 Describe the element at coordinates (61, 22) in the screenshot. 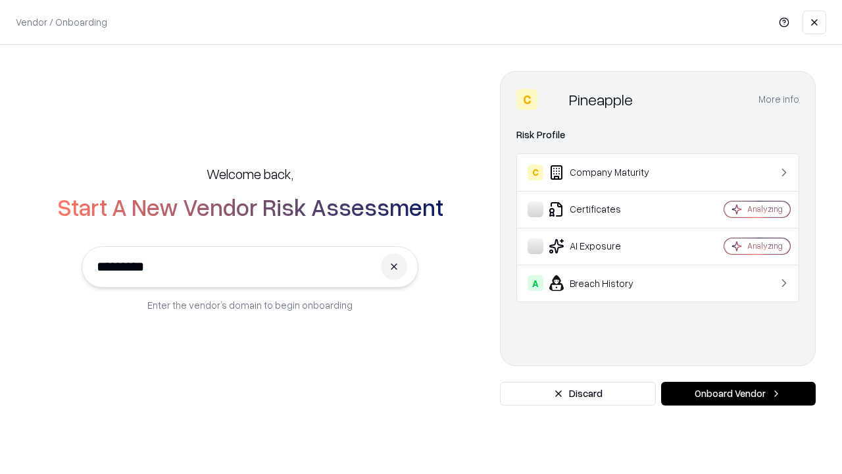

I see `p: Vendor / Onboarding` at that location.